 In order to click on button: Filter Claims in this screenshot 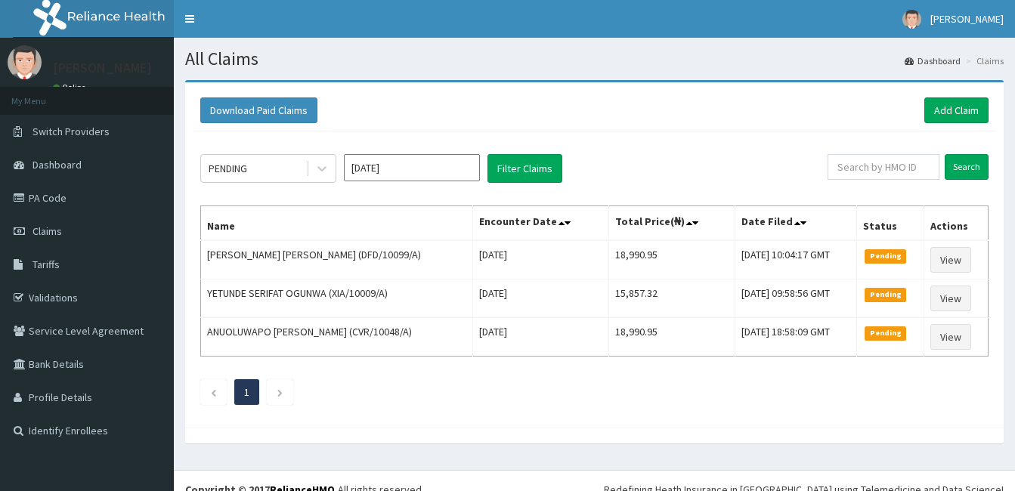, I will do `click(525, 169)`.